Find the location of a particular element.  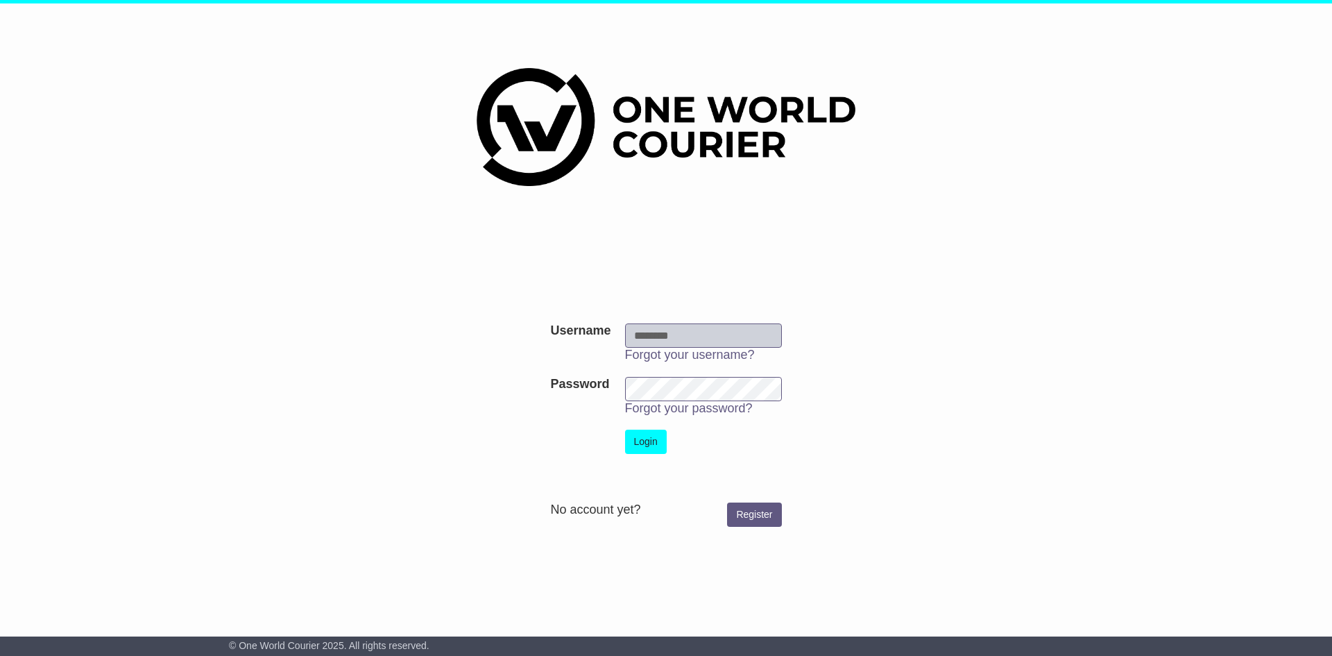

button: Login is located at coordinates (646, 441).